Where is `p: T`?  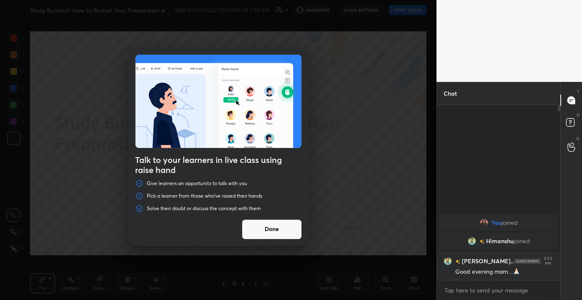 p: T is located at coordinates (579, 91).